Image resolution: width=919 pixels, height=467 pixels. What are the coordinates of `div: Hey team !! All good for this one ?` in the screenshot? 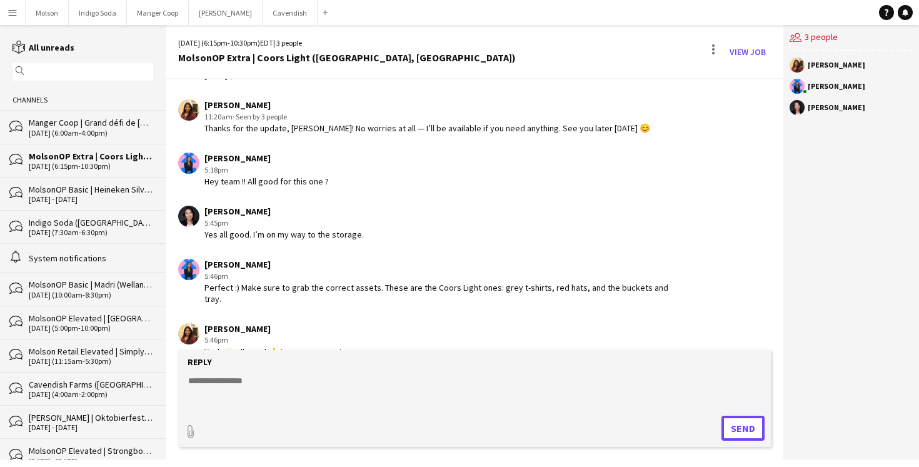 It's located at (266, 181).